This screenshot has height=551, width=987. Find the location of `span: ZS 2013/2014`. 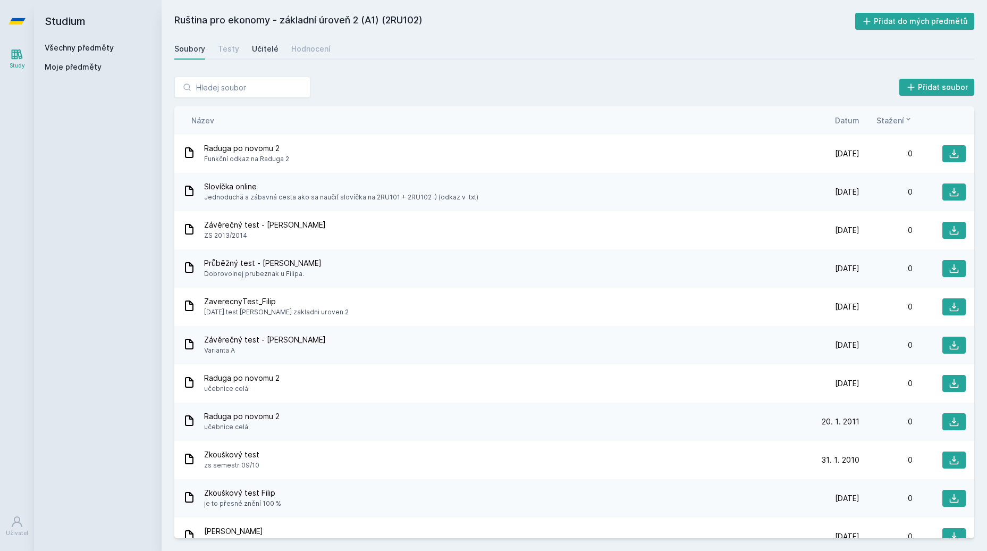

span: ZS 2013/2014 is located at coordinates (265, 235).